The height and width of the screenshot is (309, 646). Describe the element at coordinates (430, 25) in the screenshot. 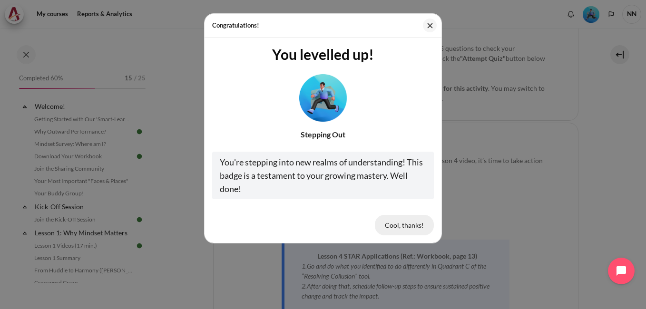

I see `button: Close` at that location.